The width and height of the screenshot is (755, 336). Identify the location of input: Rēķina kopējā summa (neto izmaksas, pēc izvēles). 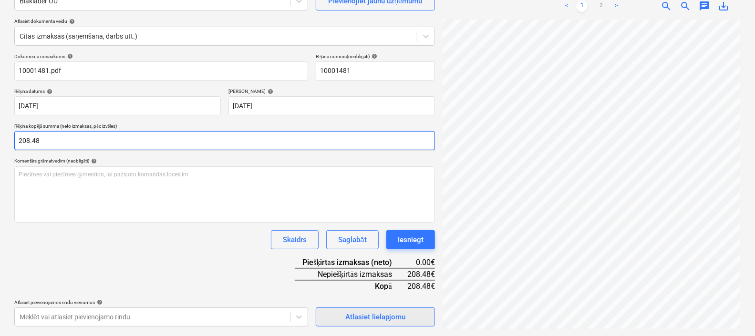
(225, 141).